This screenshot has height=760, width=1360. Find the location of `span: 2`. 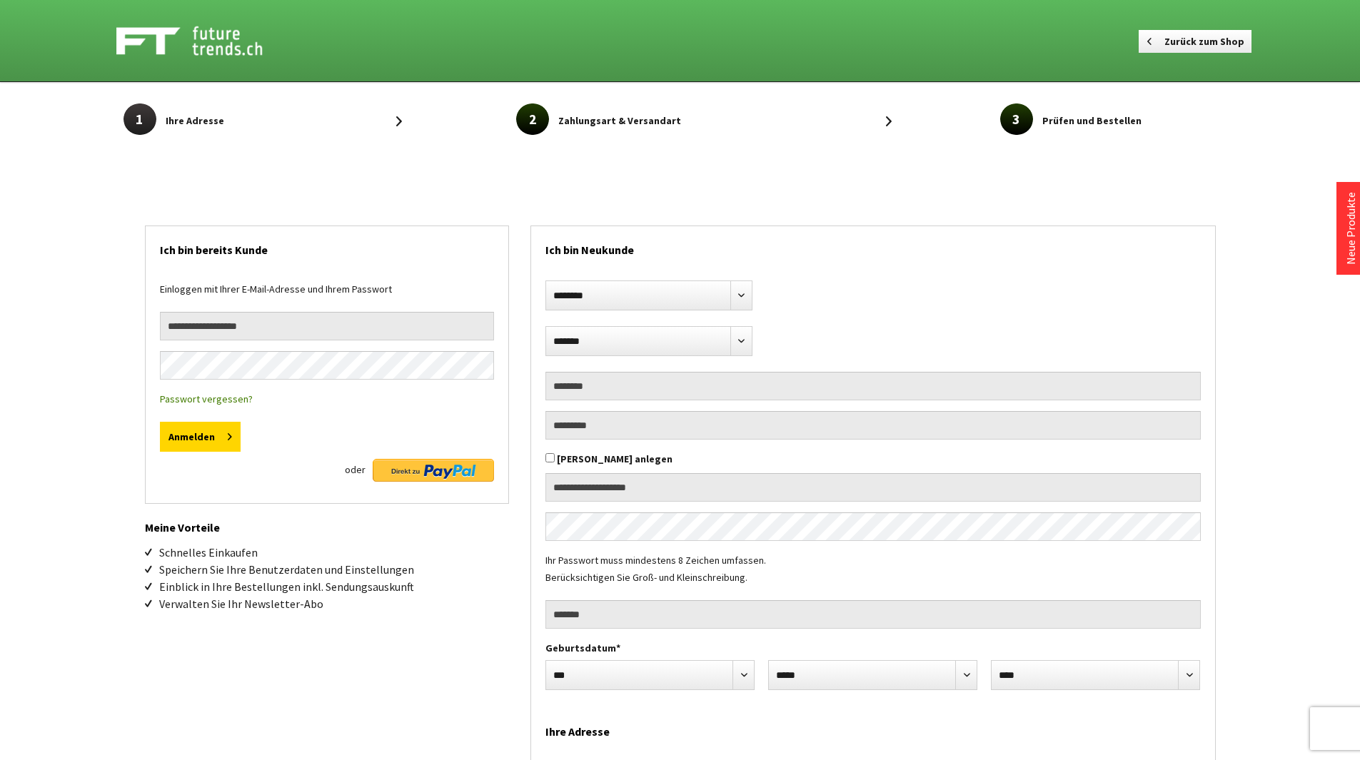

span: 2 is located at coordinates (533, 119).